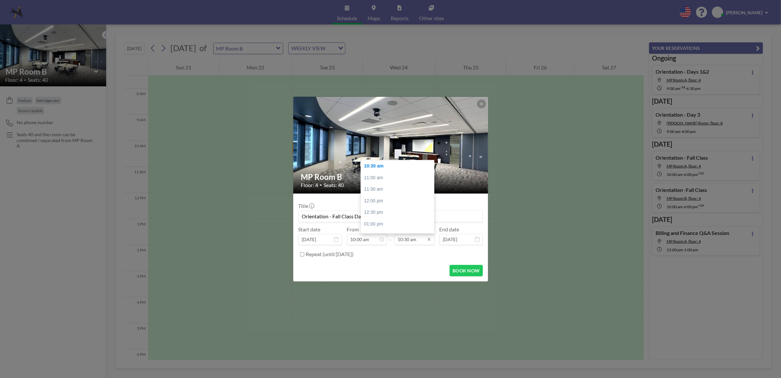 The image size is (781, 378). What do you see at coordinates (400, 236) in the screenshot?
I see `div: 01:30 pm` at bounding box center [400, 236].